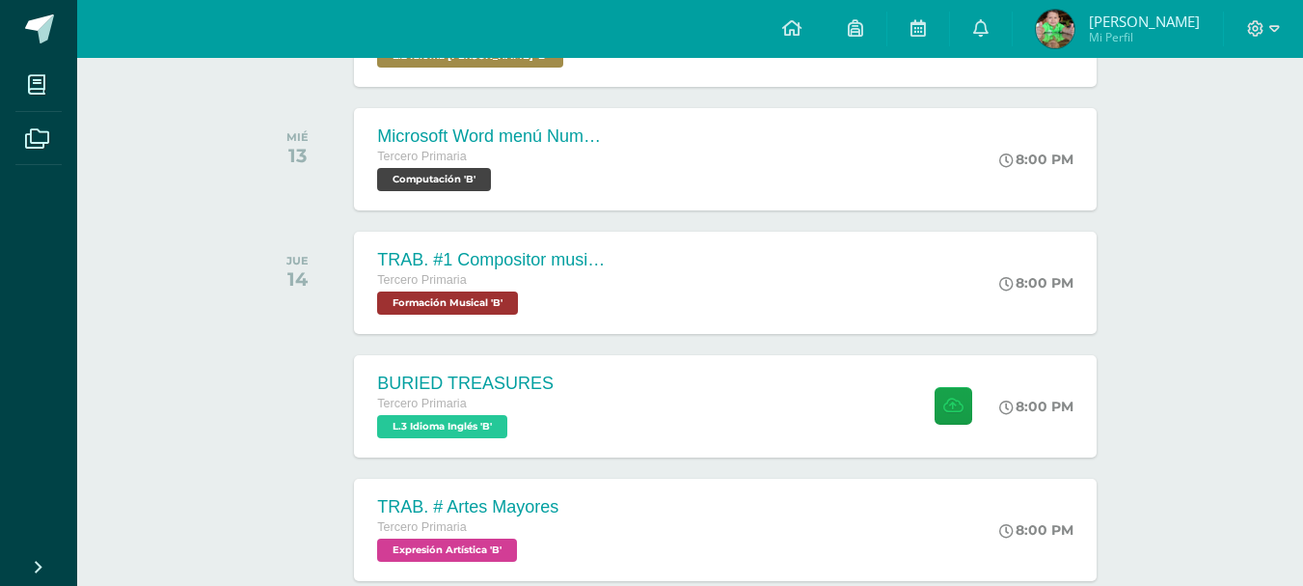  What do you see at coordinates (468, 506) in the screenshot?
I see `div: TRAB. # Artes Mayores` at bounding box center [468, 506].